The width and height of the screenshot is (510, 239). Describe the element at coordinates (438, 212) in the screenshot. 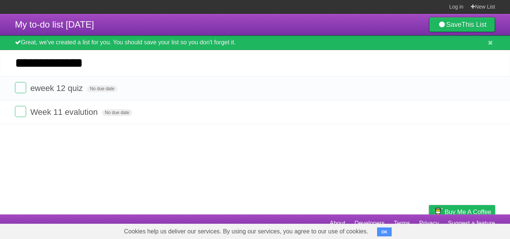

I see `img: Buy me a coffee` at that location.